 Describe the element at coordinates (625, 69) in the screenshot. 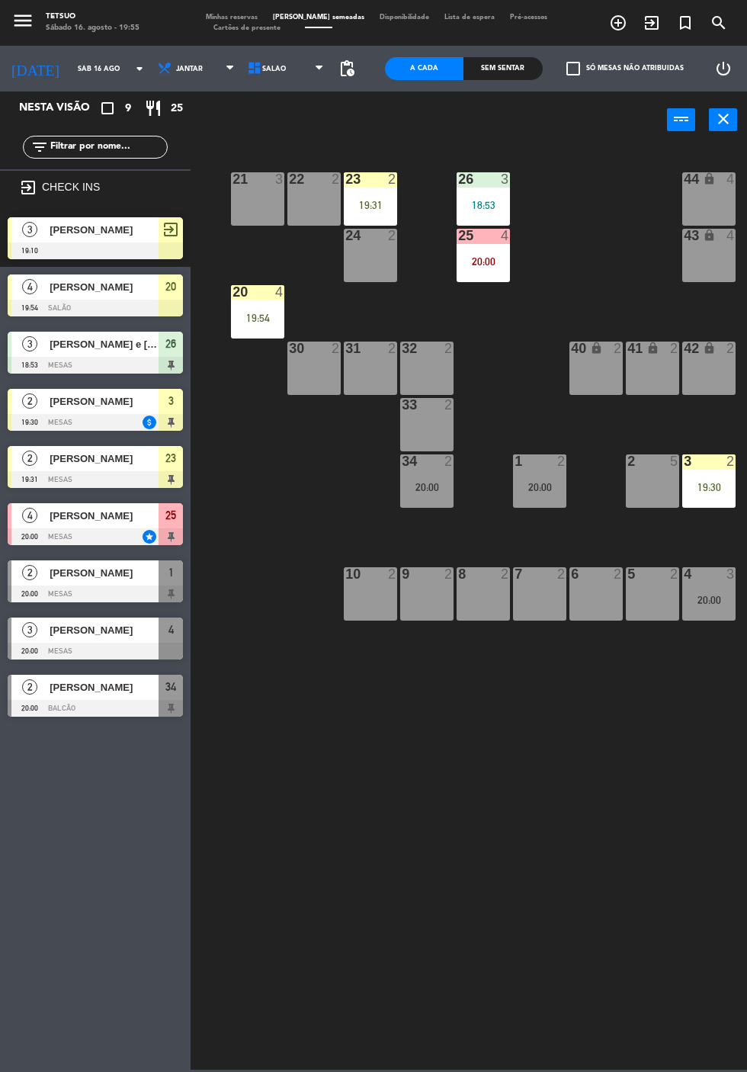

I see `label: Só mesas não atribuidas` at that location.